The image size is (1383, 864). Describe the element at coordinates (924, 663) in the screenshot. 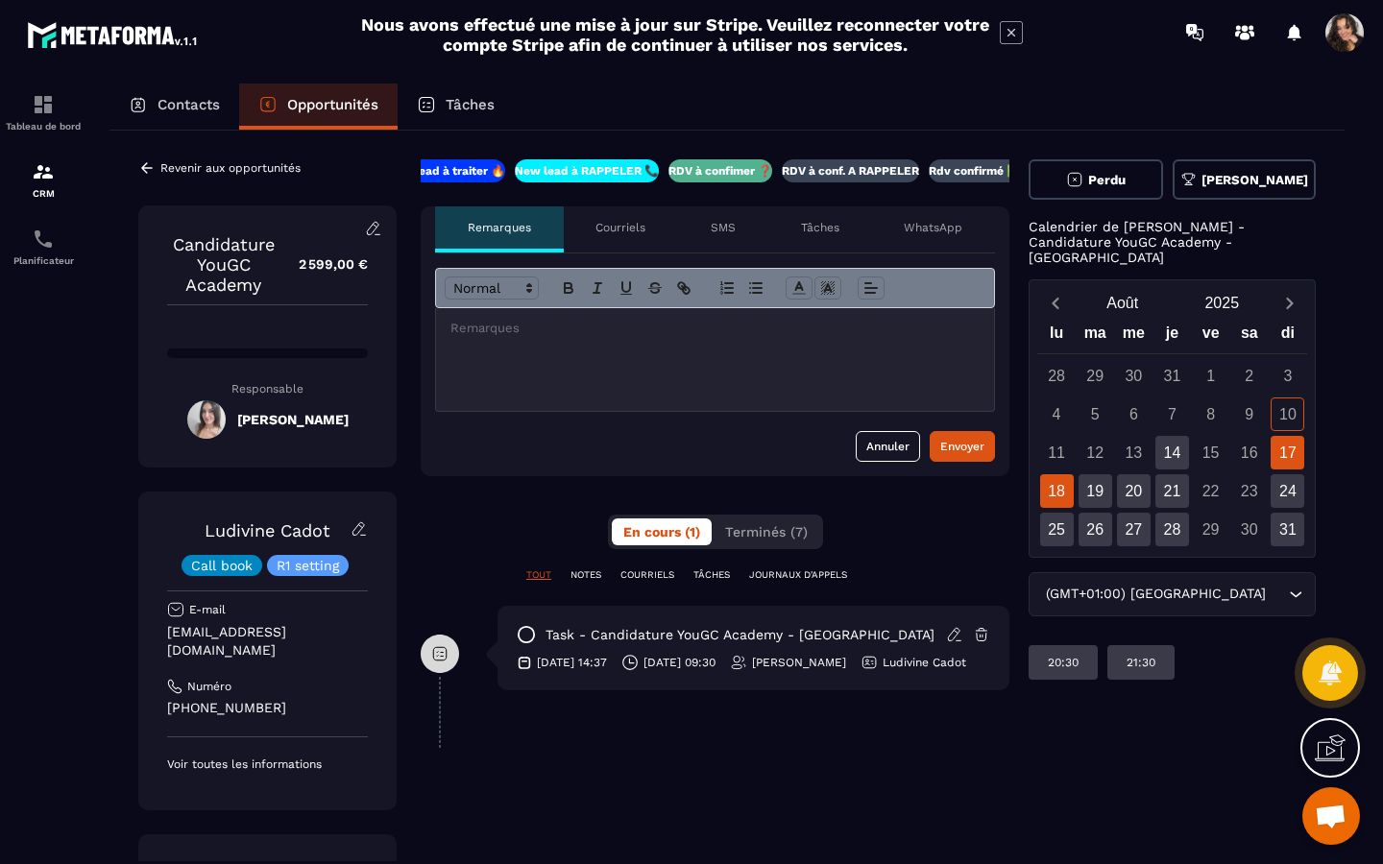

I see `p: Ludivine Cadot` at that location.